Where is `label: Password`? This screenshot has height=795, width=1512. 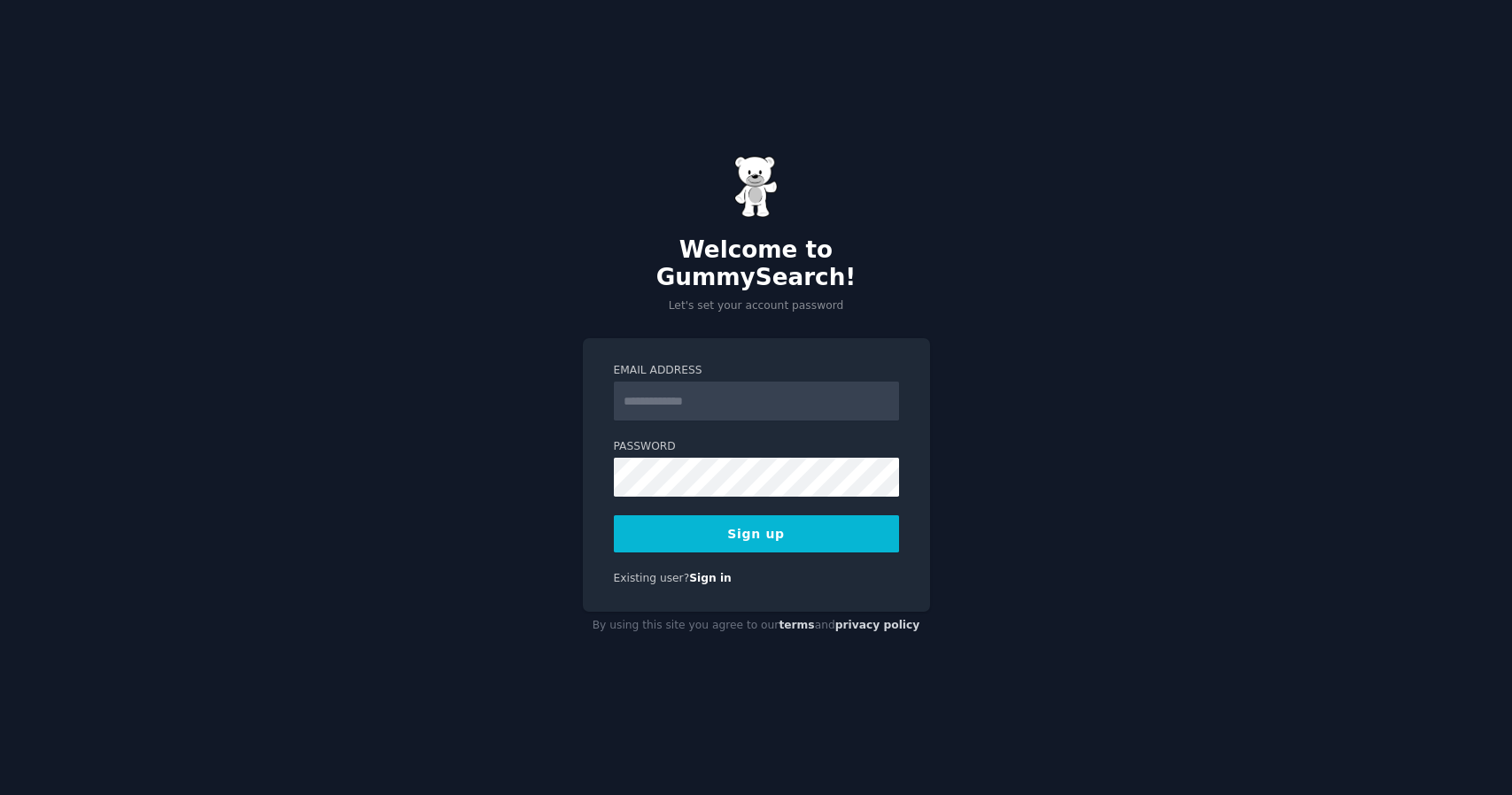
label: Password is located at coordinates (756, 447).